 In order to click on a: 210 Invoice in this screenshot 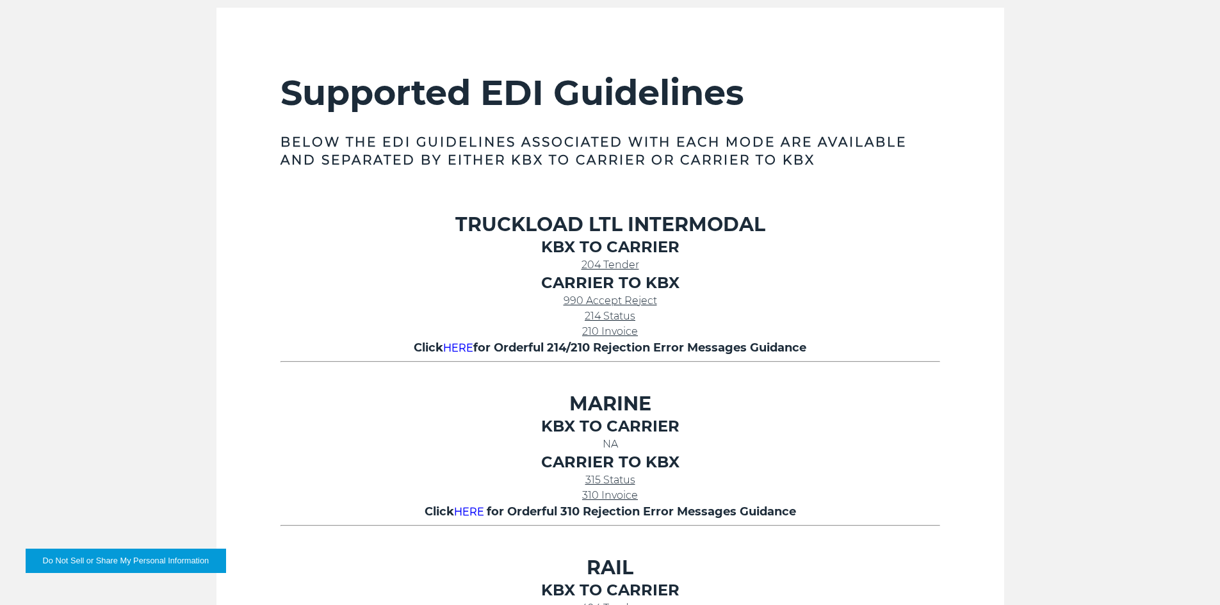, I will do `click(610, 331)`.